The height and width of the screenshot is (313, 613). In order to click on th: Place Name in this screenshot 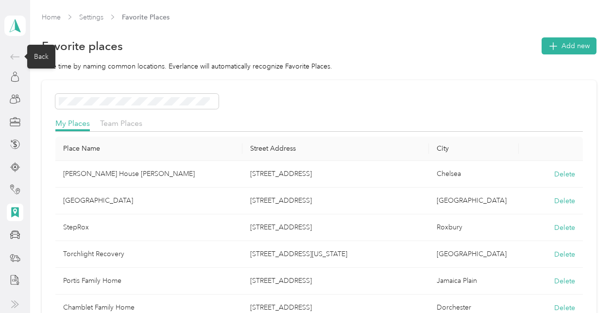, I will do `click(149, 149)`.